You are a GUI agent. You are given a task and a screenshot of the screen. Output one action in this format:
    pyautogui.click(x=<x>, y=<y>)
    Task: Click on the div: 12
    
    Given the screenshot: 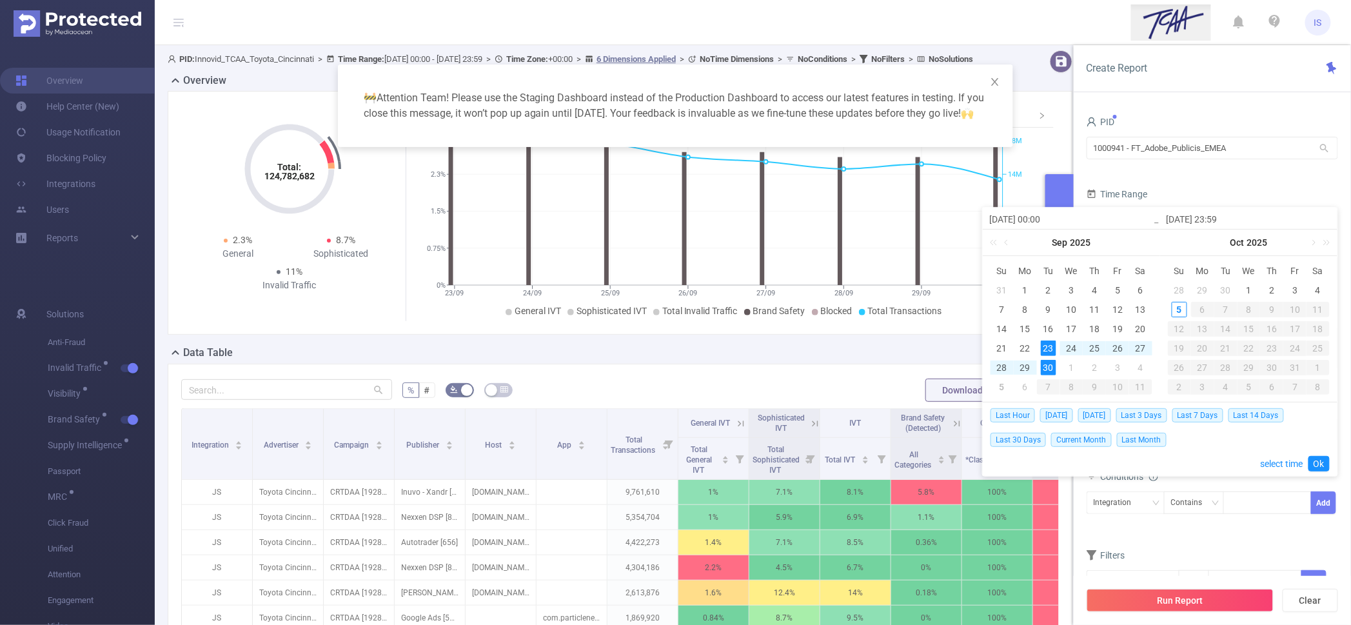 What is the action you would take?
    pyautogui.click(x=1118, y=310)
    